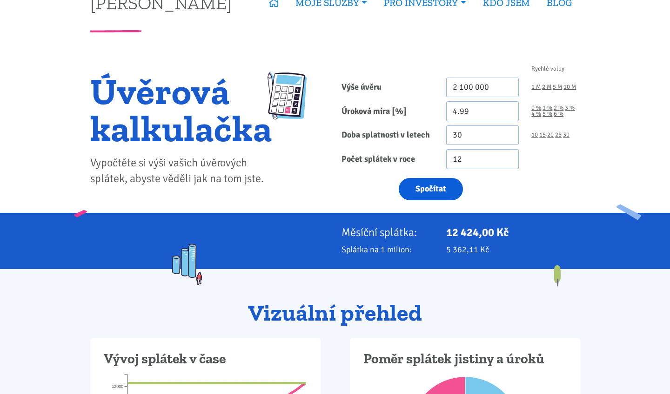  I want to click on a: 2 M, so click(546, 87).